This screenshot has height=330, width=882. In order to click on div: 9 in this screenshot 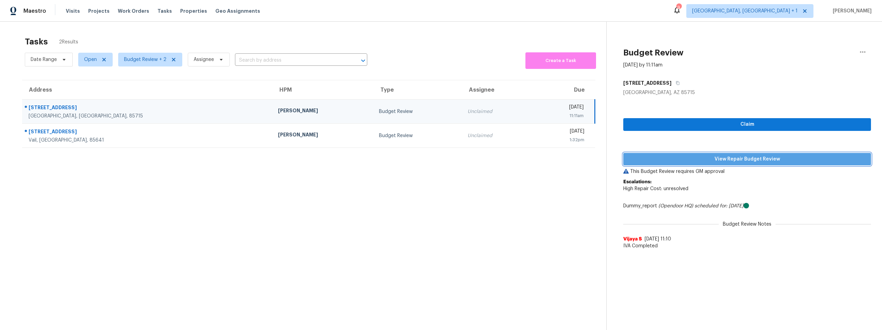, I will do `click(679, 8)`.